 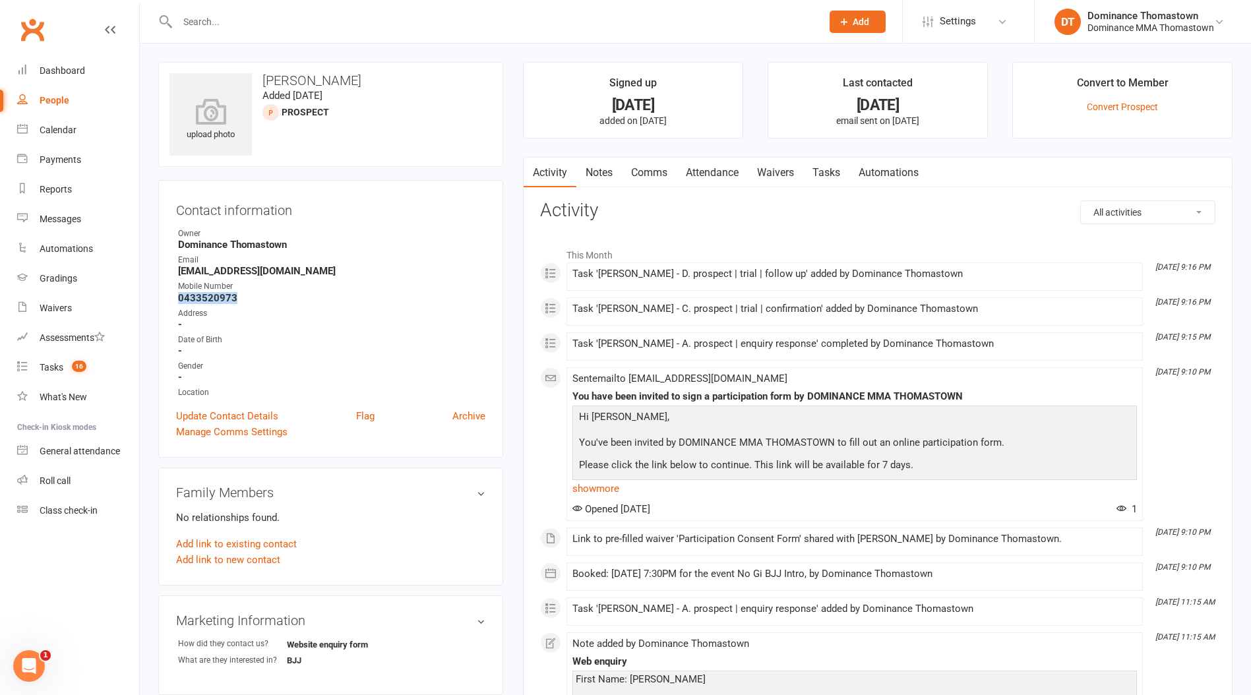 I want to click on div: Calendar, so click(x=58, y=130).